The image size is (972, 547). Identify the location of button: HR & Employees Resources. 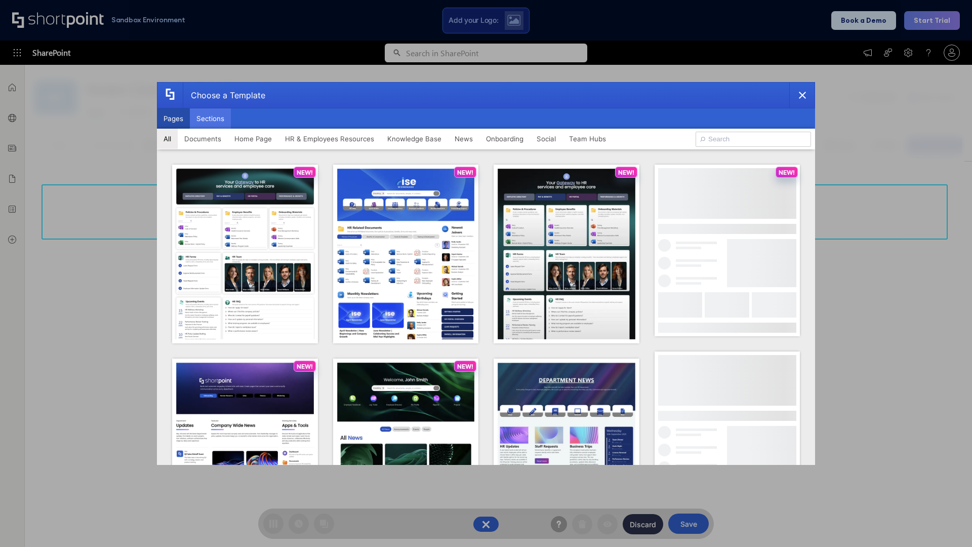
(330, 139).